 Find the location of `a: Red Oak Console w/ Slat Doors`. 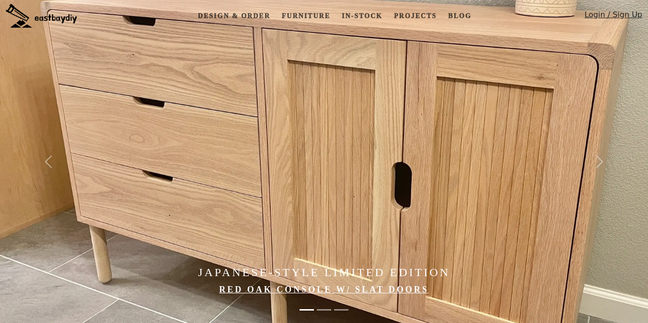

a: Red Oak Console w/ Slat Doors is located at coordinates (324, 290).